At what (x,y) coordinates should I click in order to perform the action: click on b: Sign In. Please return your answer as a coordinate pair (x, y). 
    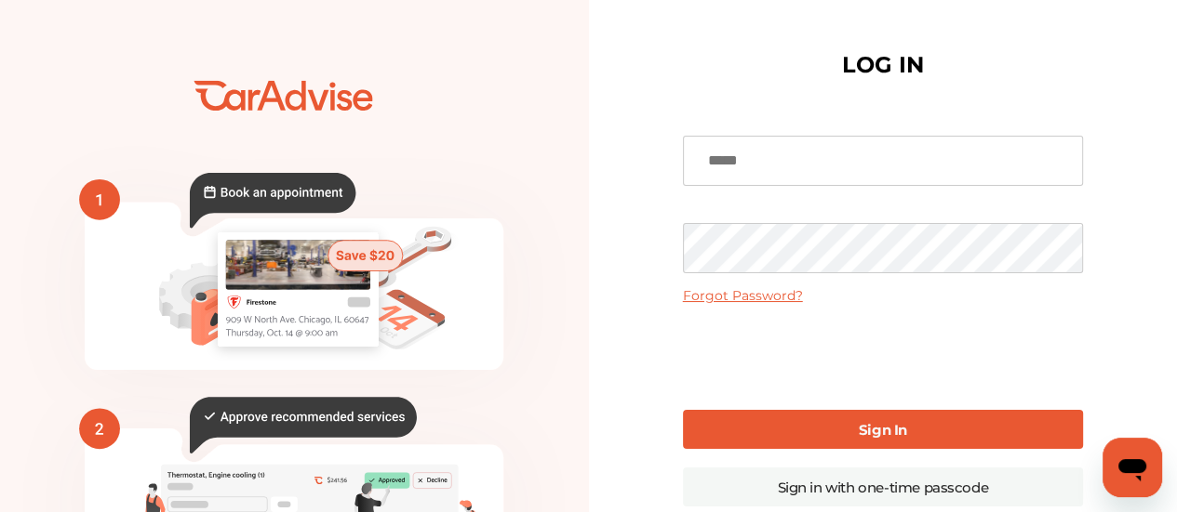
    Looking at the image, I should click on (883, 430).